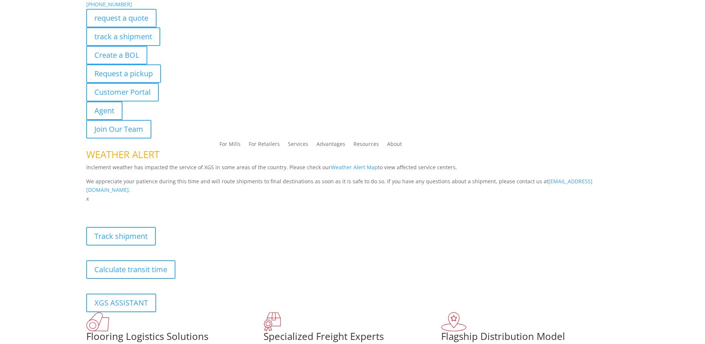  I want to click on p: Inclement weather has impacted the service of XGS in some areas of the country. Please check our ..., so click(353, 170).